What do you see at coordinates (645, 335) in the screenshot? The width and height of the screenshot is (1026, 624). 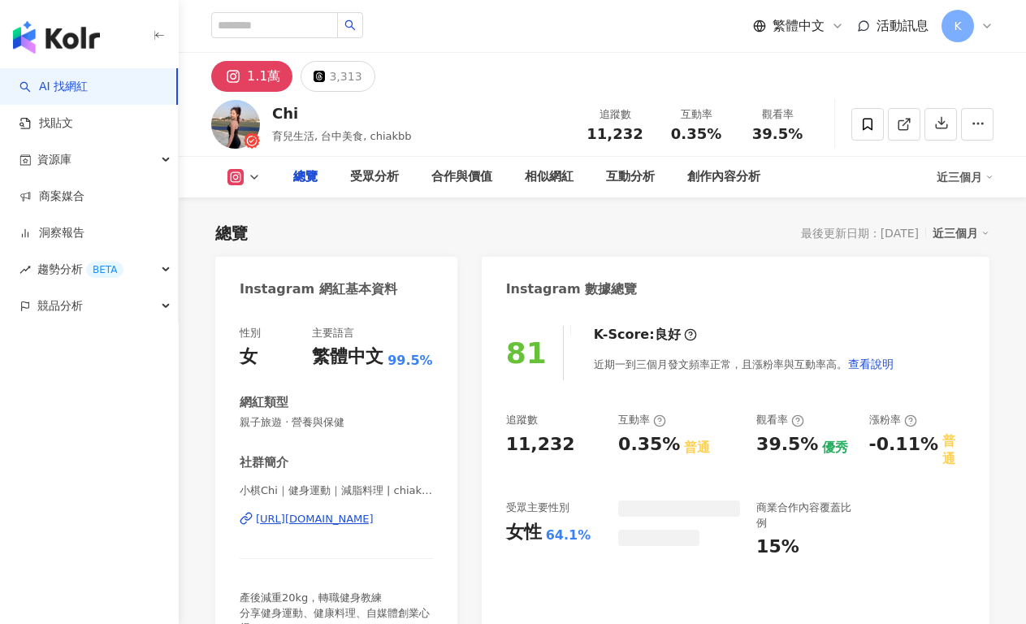 I see `div: K-Score :` at bounding box center [645, 335].